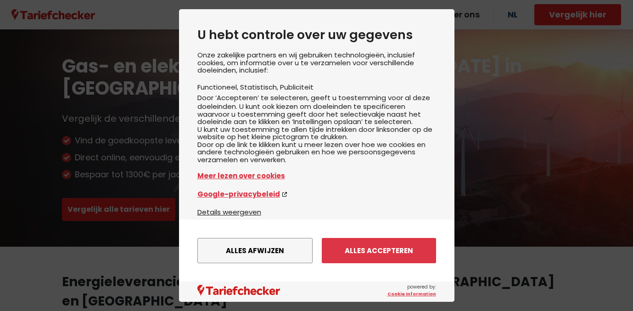 This screenshot has height=311, width=633. Describe the element at coordinates (317, 129) in the screenshot. I see `div: Onze zakelijke partners en wij gebruiken technologieën, inclusief cookies, om informatie over u t...` at that location.